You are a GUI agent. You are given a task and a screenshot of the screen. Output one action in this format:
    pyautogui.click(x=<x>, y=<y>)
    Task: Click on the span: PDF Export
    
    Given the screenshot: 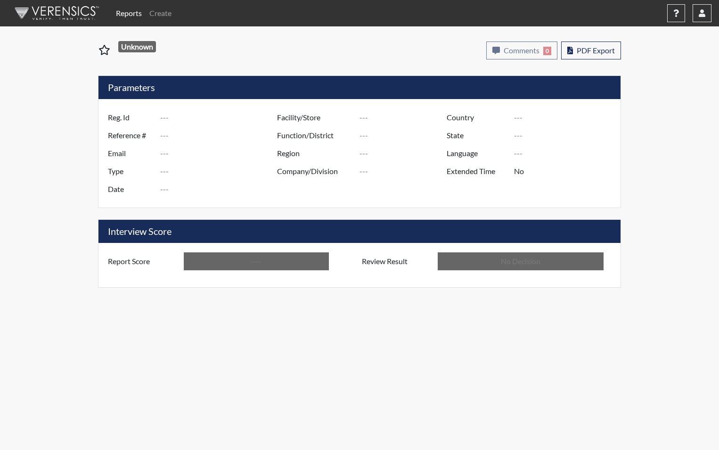 What is the action you would take?
    pyautogui.click(x=596, y=50)
    